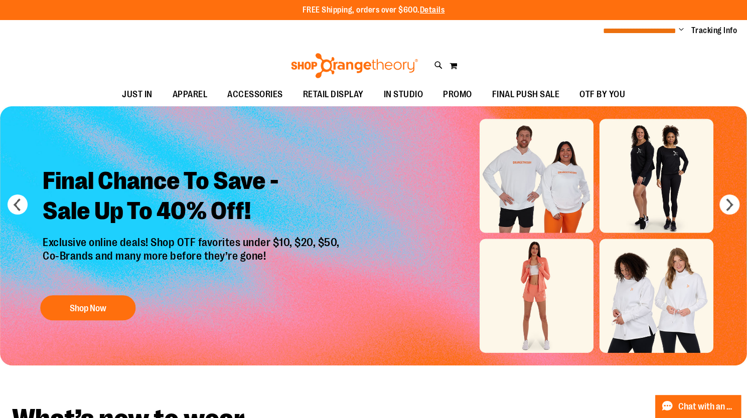 The width and height of the screenshot is (747, 418). Describe the element at coordinates (18, 205) in the screenshot. I see `button: prev` at that location.